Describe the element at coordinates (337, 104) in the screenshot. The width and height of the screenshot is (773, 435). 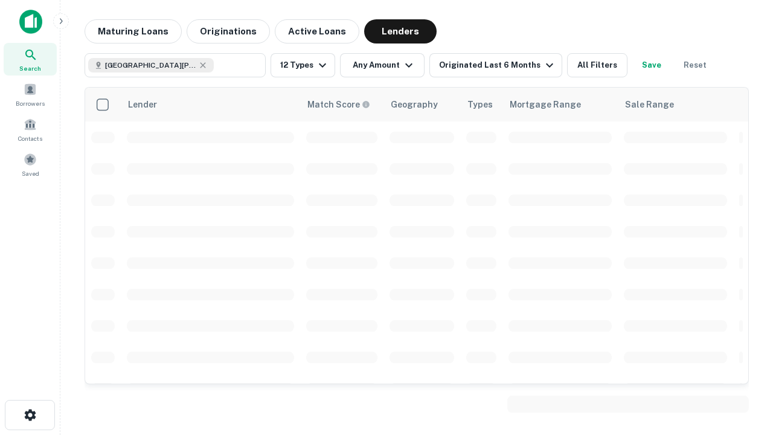
I see `h6: Match Score` at that location.